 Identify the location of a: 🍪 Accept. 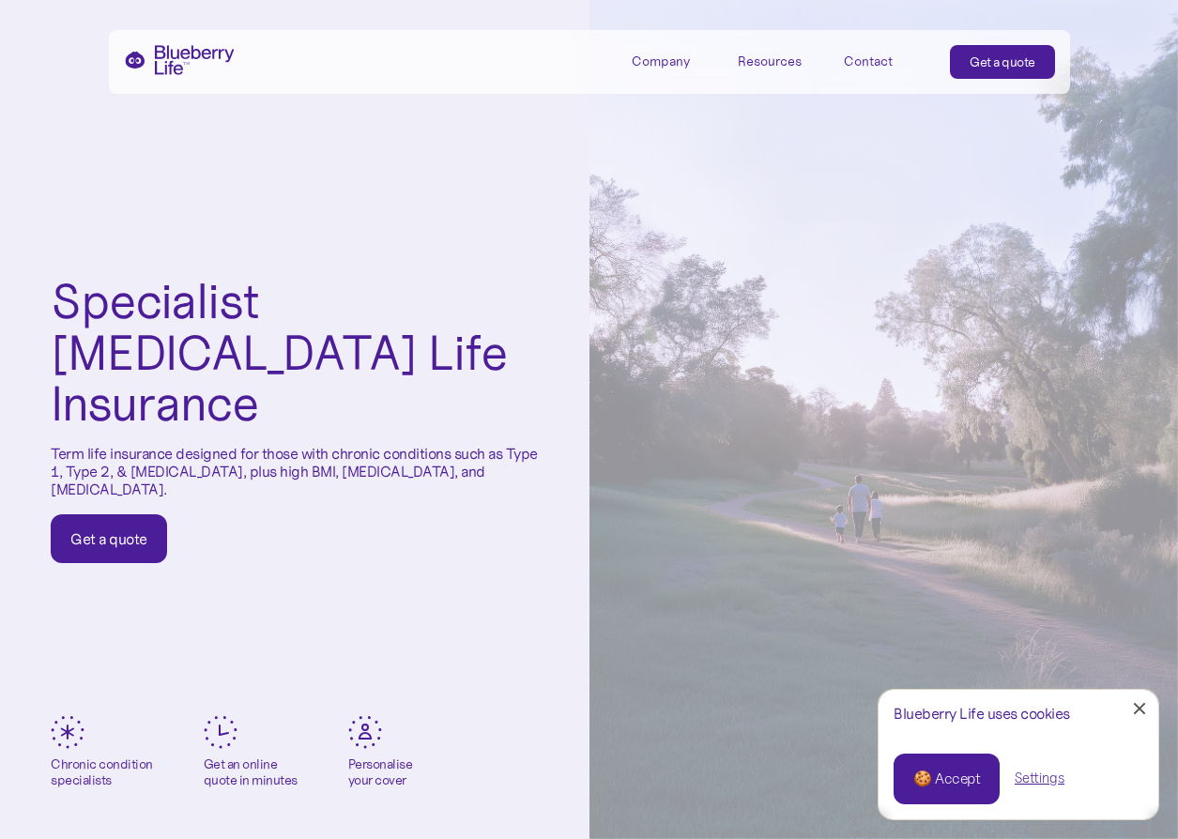
(946, 779).